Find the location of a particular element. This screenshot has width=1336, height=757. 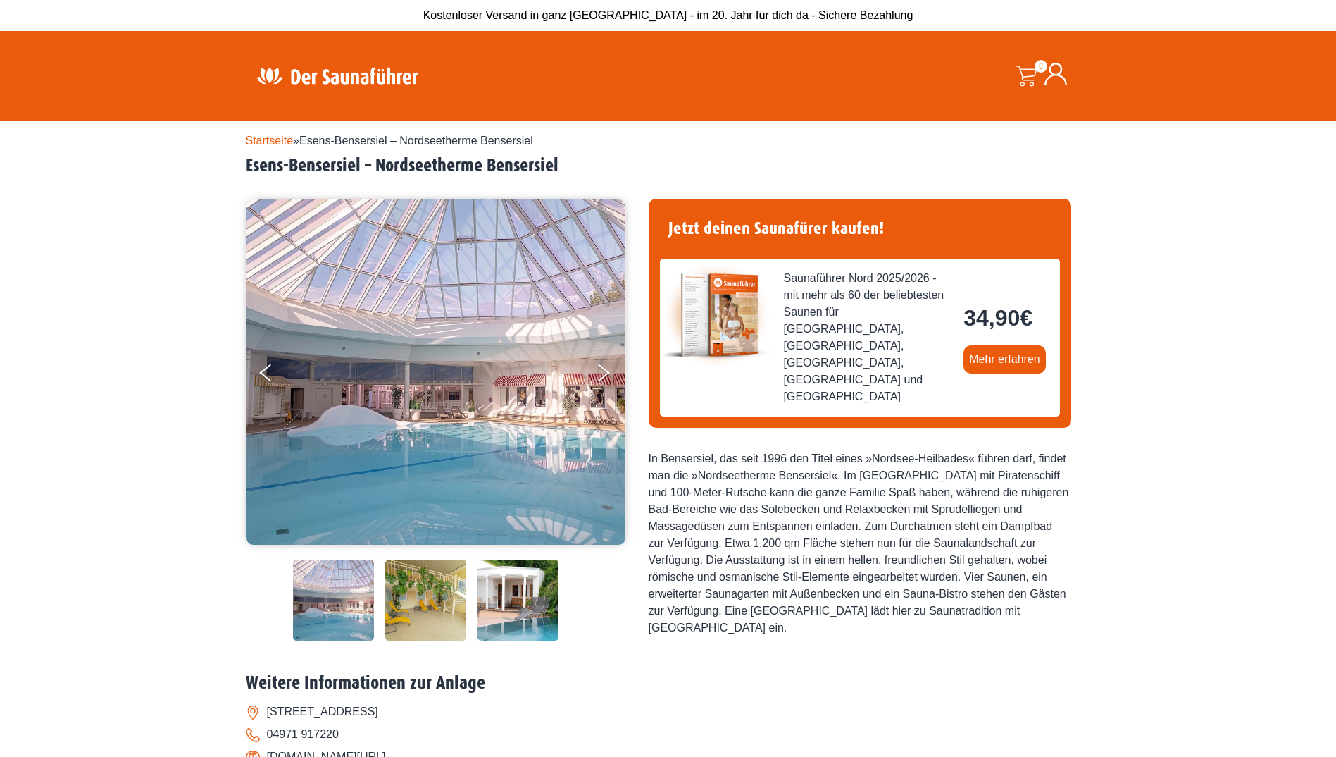

div: In Bensersiel, das seit 1996 den Titel eines »Nordsee-Heilbades« führen darf, findet man die »Nor... is located at coordinates (860, 543).